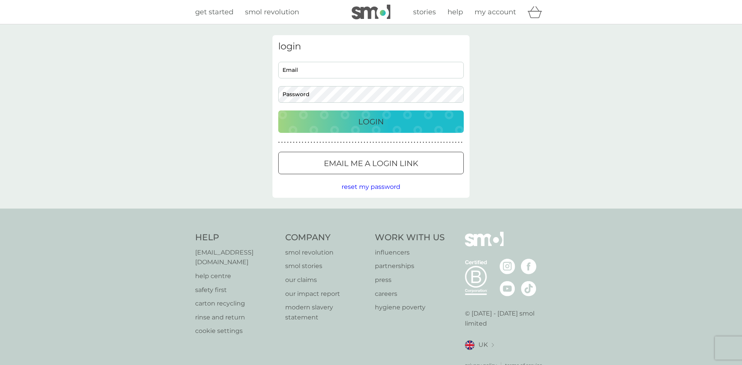 This screenshot has width=742, height=365. What do you see at coordinates (371, 46) in the screenshot?
I see `h3: login` at bounding box center [371, 46].